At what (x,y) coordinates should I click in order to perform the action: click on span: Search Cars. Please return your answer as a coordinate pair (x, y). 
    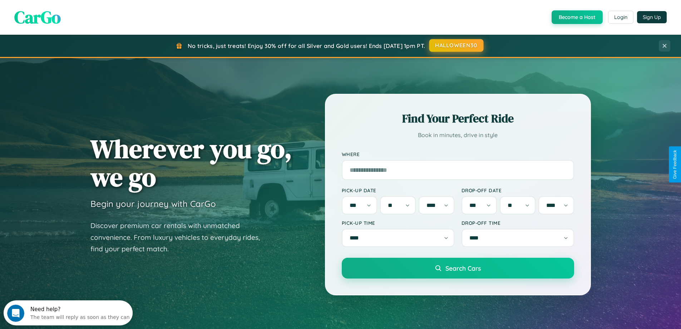
    Looking at the image, I should click on (463, 268).